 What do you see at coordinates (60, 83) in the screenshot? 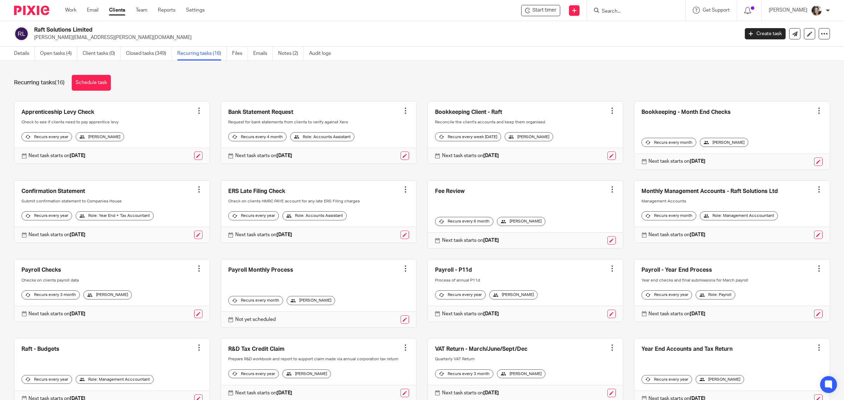
I see `span: (16)` at bounding box center [60, 83].